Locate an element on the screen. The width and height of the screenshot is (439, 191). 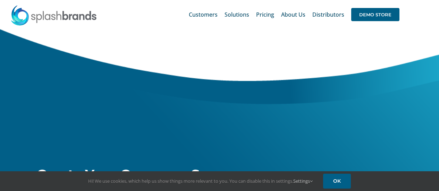
span: Customers is located at coordinates (203, 15).